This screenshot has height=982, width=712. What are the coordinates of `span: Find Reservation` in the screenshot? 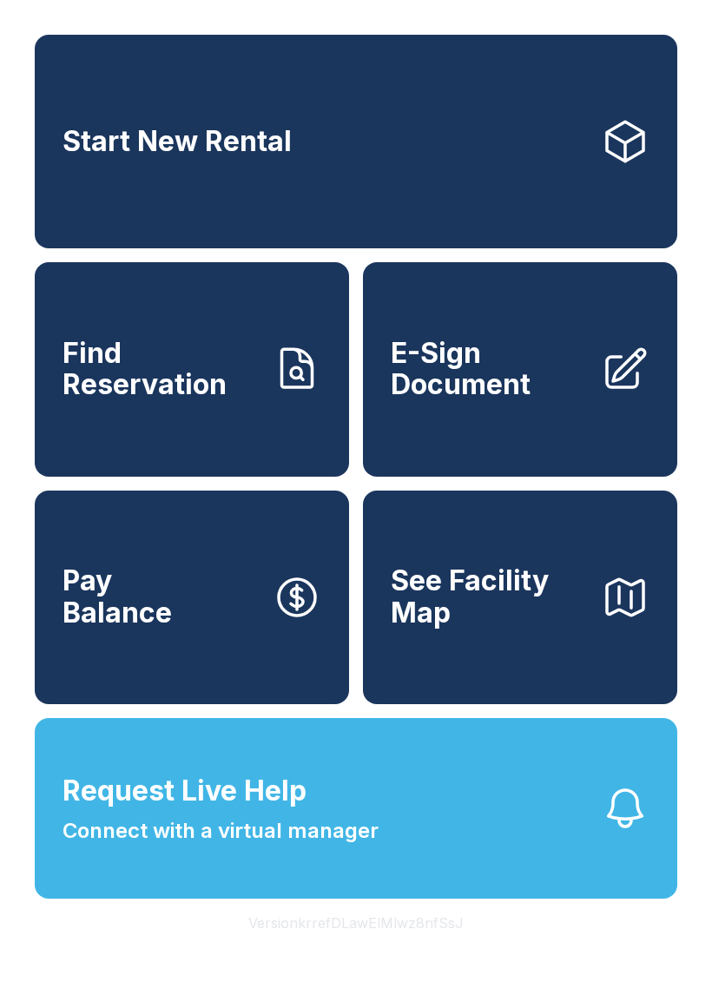 It's located at (161, 369).